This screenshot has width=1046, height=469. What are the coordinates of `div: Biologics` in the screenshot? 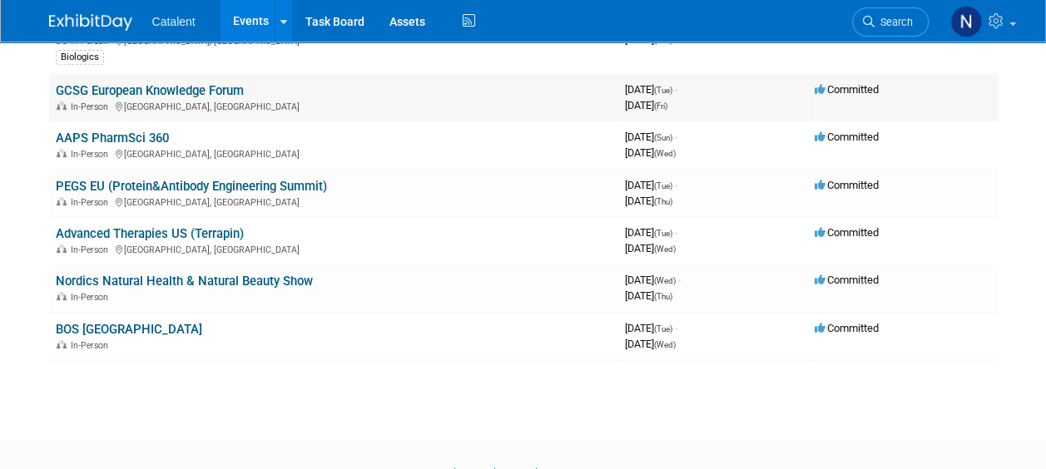 It's located at (80, 57).